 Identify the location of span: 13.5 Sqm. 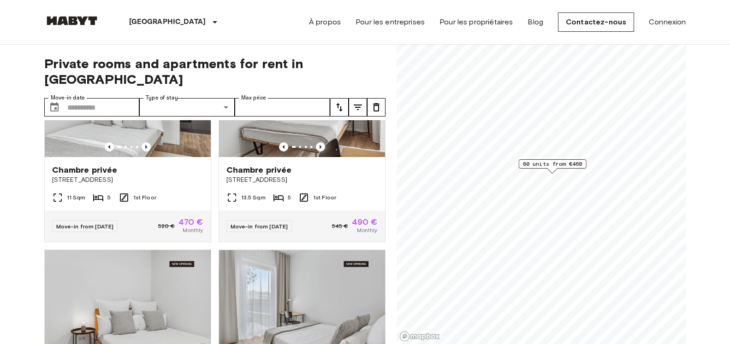
(253, 198).